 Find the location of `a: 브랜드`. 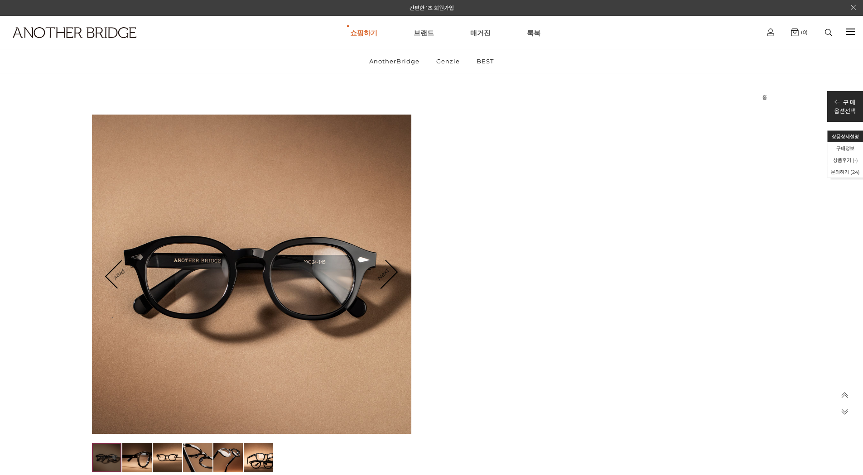

a: 브랜드 is located at coordinates (424, 33).